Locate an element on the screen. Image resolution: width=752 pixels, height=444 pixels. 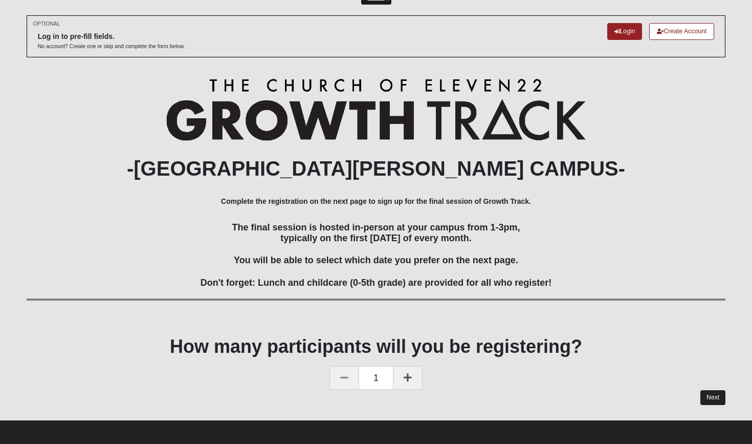
span: The final session is hosted in-person at your campus from 1-3pm, is located at coordinates (376, 227).